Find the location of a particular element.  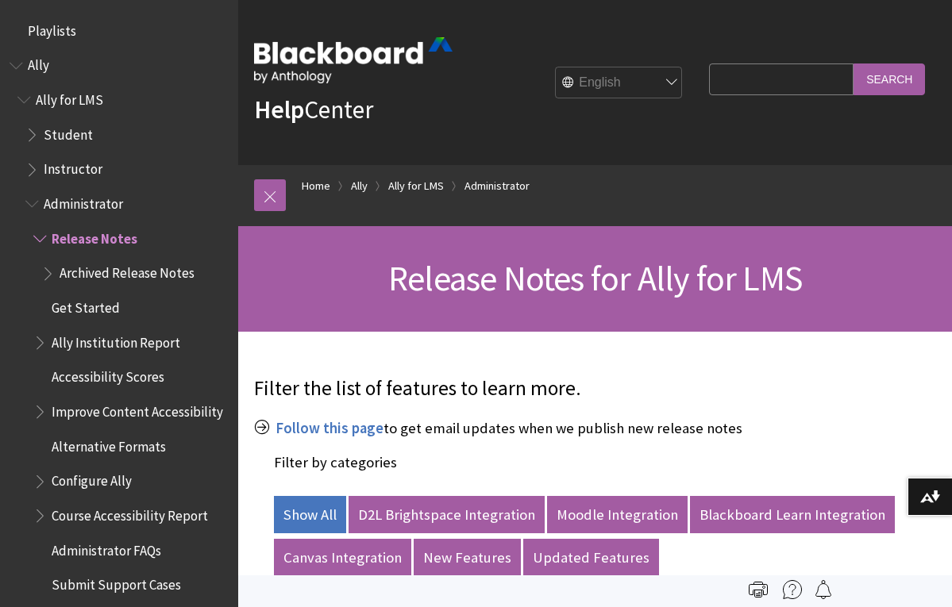

a: D2L Brightspace Integration is located at coordinates (446, 515).